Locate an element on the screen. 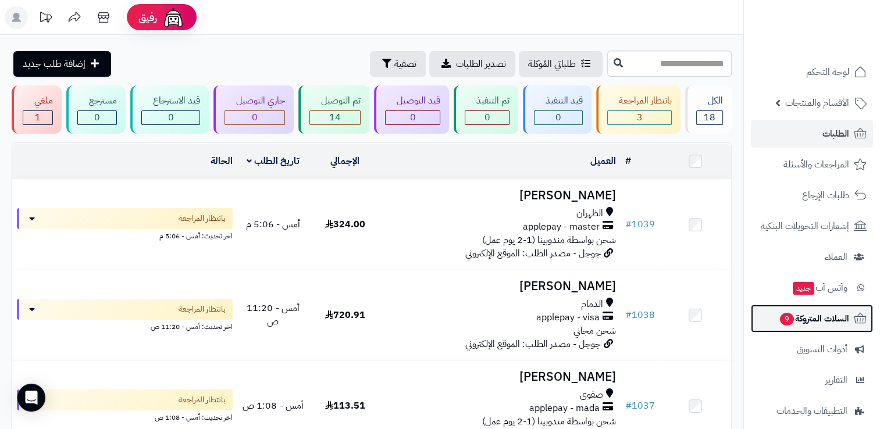 This screenshot has height=429, width=880. div: قيد التنفيذ is located at coordinates (559, 101).